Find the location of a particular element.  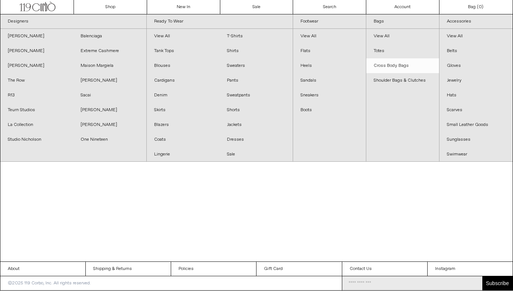

a: Swimwear is located at coordinates (476, 155).